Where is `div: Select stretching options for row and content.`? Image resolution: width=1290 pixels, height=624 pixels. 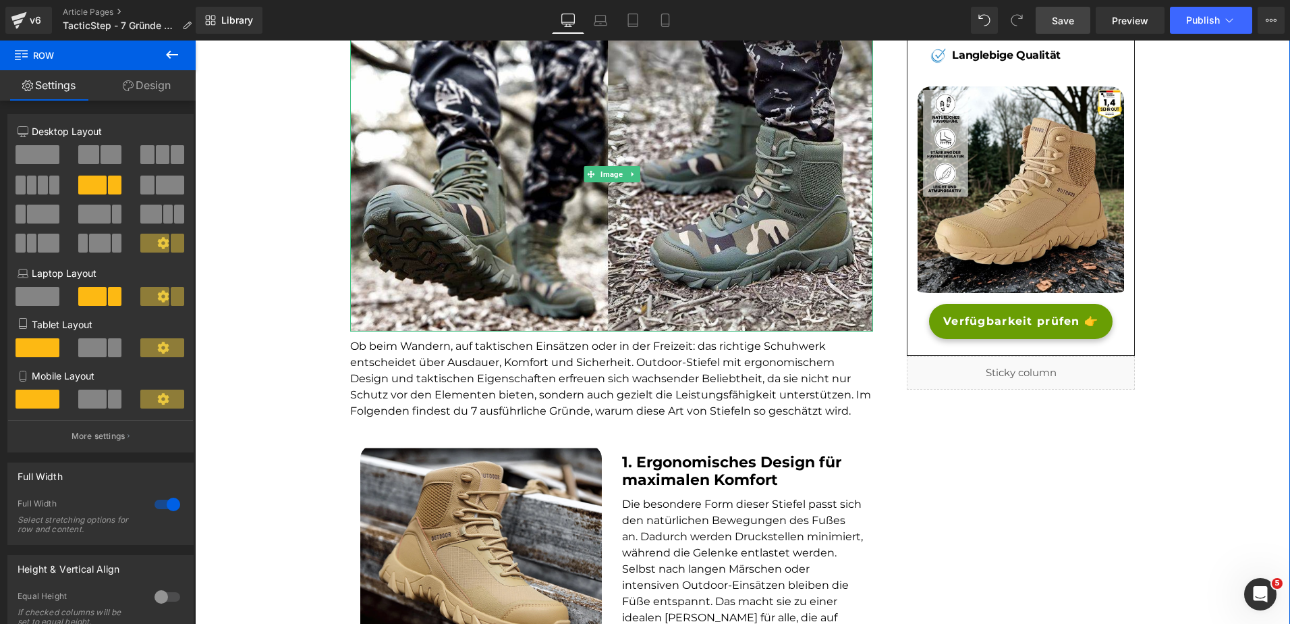
div: Select stretching options for row and content. is located at coordinates (78, 524).